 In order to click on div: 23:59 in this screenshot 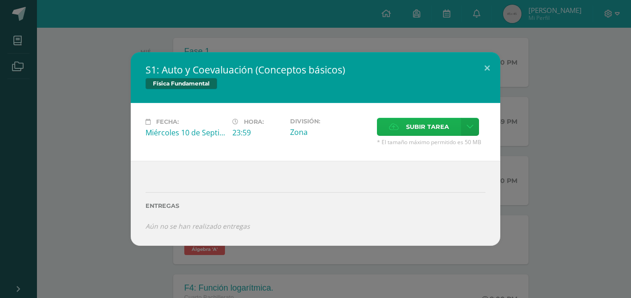, I will do `click(257, 132)`.